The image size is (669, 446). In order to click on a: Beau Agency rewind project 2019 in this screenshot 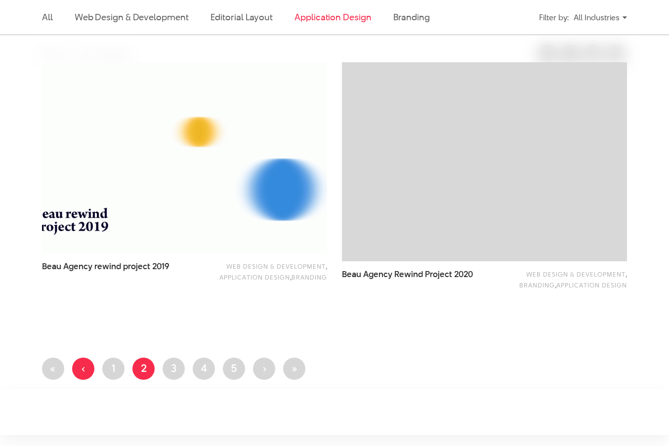, I will do `click(120, 272)`.